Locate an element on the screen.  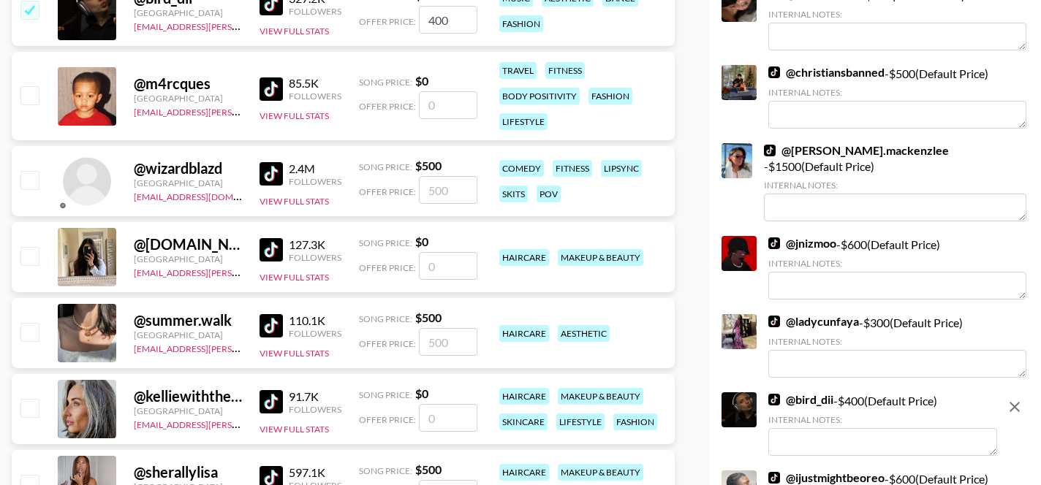
div: travel is located at coordinates (518, 70).